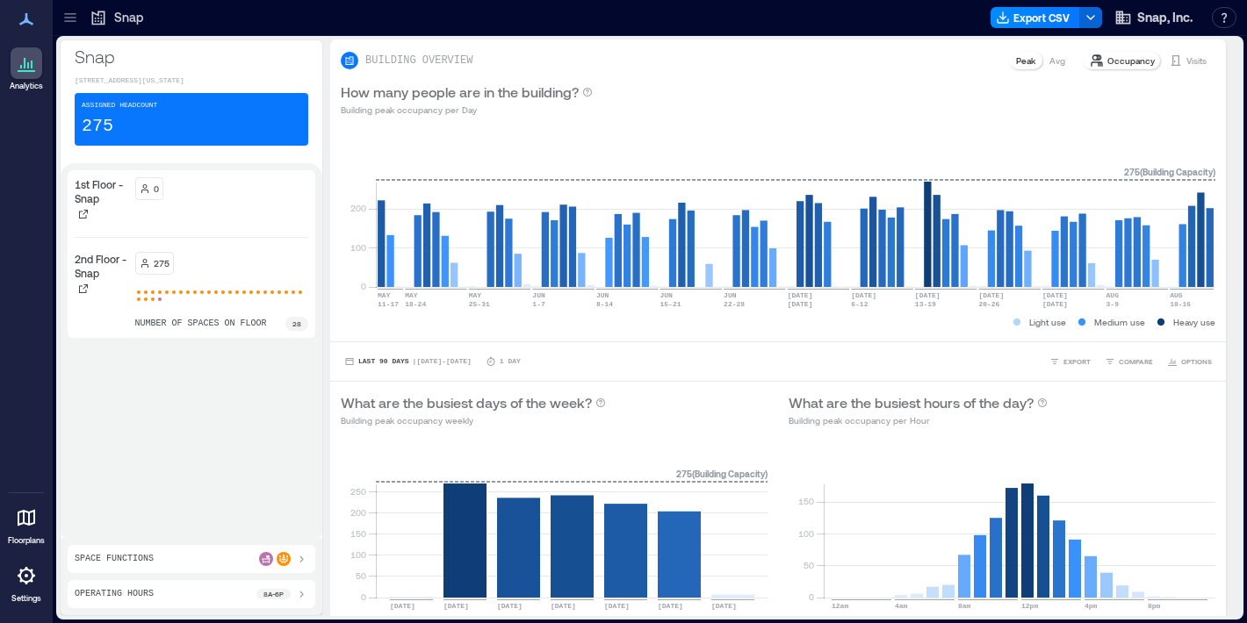 This screenshot has width=1247, height=623. I want to click on p: 1st Floor - Snap, so click(101, 191).